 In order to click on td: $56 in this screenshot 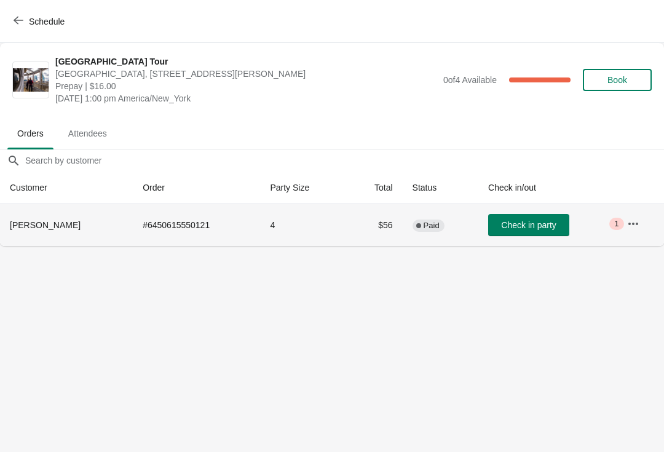, I will do `click(374, 225)`.